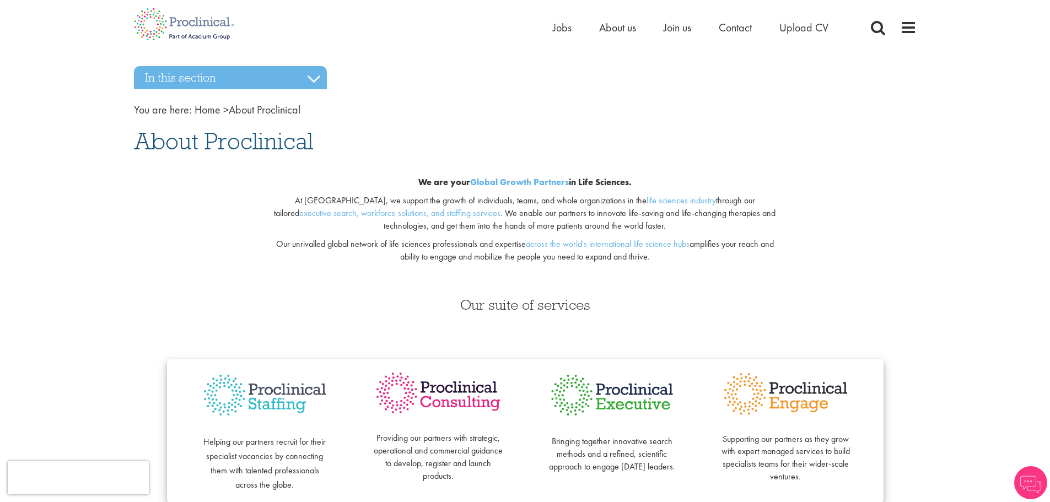 The width and height of the screenshot is (1050, 502). What do you see at coordinates (1031, 483) in the screenshot?
I see `img: Chatbot` at bounding box center [1031, 483].